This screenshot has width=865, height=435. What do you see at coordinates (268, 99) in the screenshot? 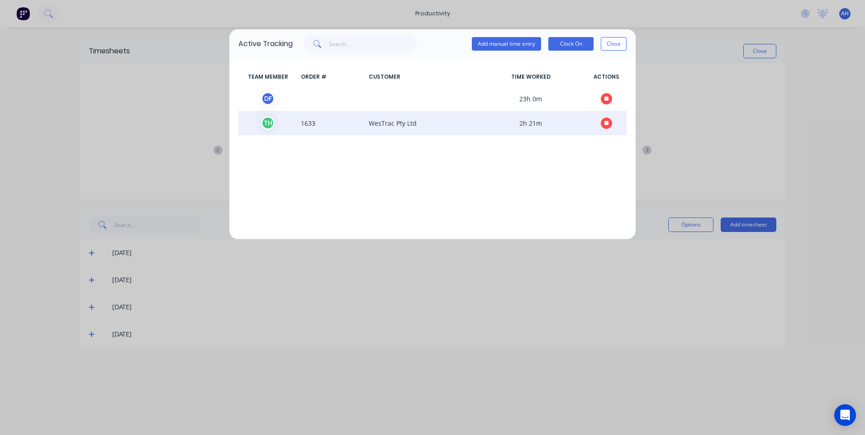
I see `div: D F` at bounding box center [268, 99].